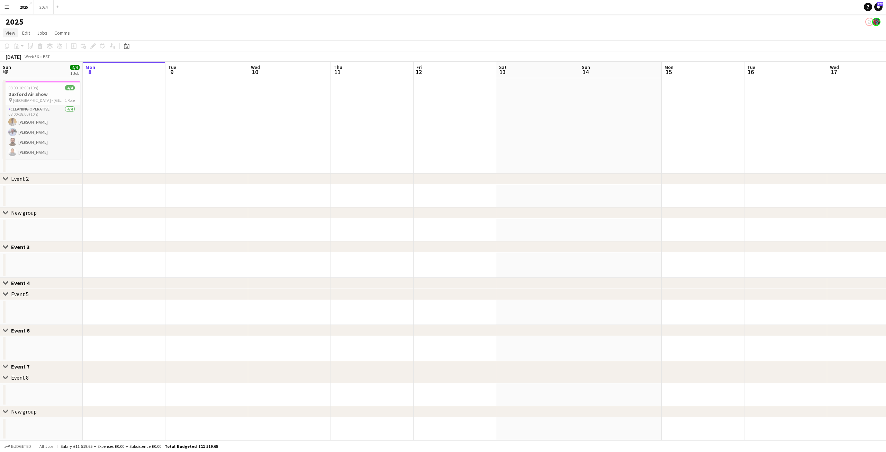 The image size is (886, 452). I want to click on span: 14, so click(585, 72).